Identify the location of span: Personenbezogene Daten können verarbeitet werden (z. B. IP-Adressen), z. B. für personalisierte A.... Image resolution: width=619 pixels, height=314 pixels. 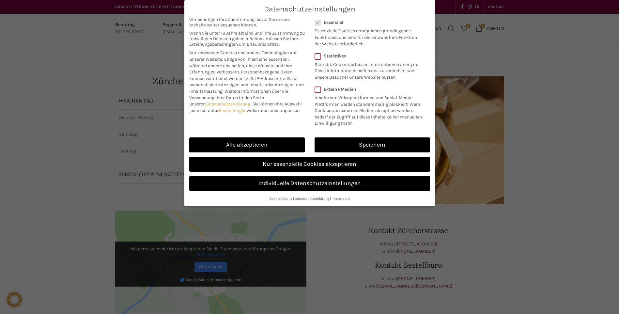
(246, 82).